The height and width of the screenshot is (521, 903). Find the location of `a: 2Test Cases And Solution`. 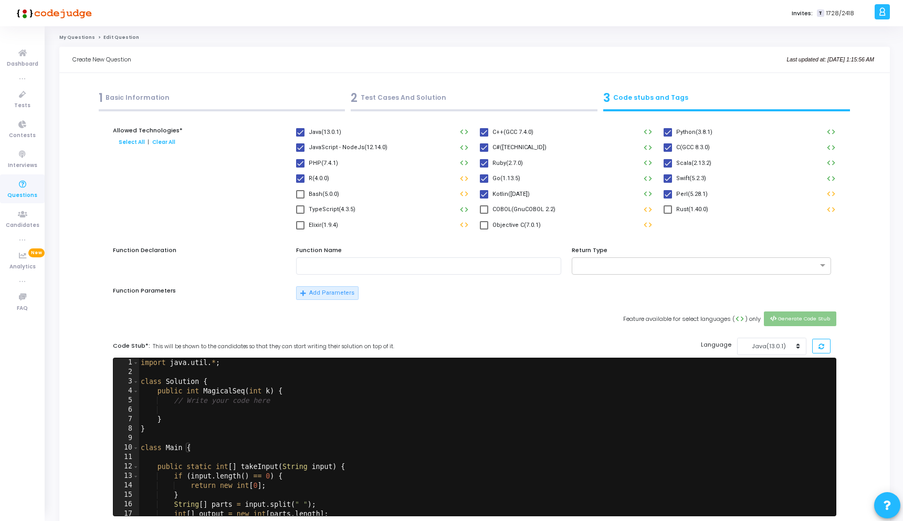

a: 2Test Cases And Solution is located at coordinates (474, 100).